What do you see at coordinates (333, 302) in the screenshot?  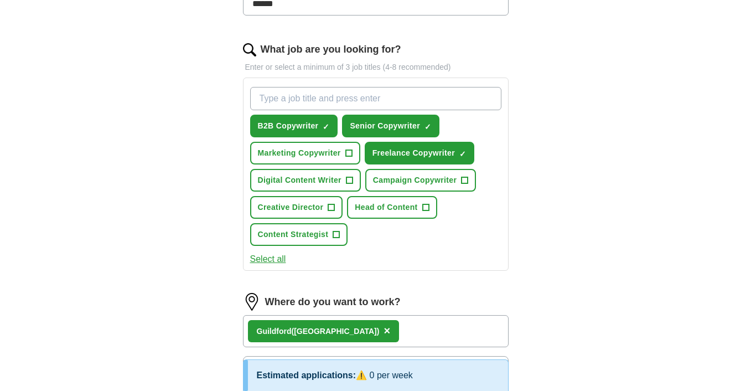 I see `label: Where do you want to work?` at bounding box center [333, 302].